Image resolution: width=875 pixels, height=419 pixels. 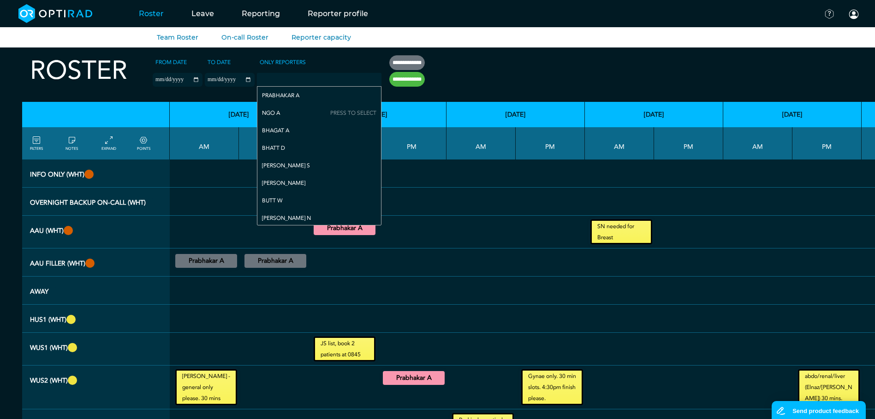 I want to click on div: Prabhakar A, so click(x=319, y=95).